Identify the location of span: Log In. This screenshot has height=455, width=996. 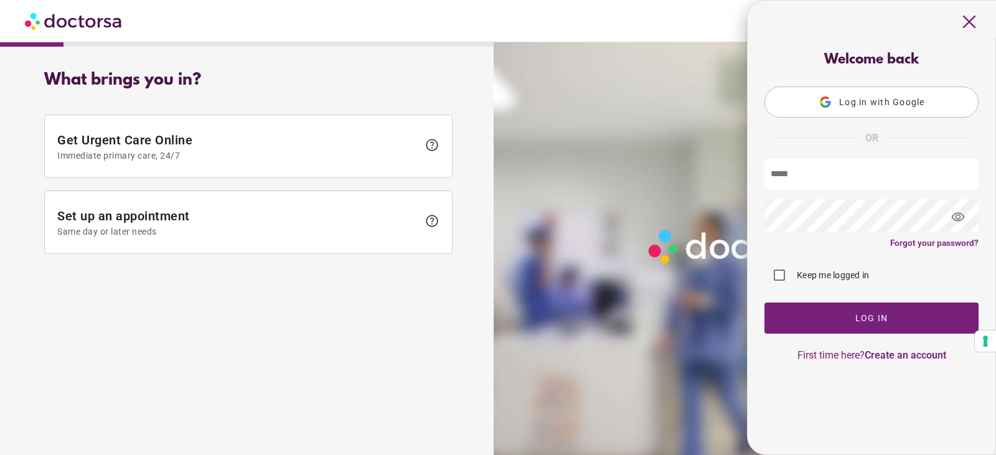
(871, 318).